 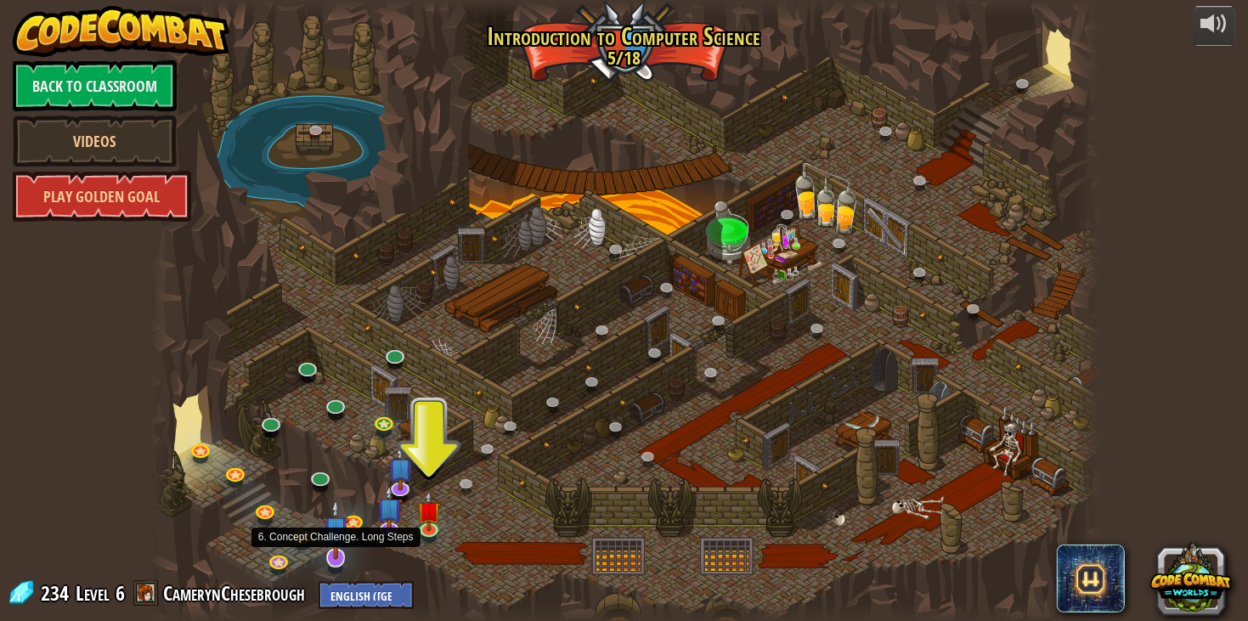 What do you see at coordinates (102, 196) in the screenshot?
I see `a: Play Golden Goal` at bounding box center [102, 196].